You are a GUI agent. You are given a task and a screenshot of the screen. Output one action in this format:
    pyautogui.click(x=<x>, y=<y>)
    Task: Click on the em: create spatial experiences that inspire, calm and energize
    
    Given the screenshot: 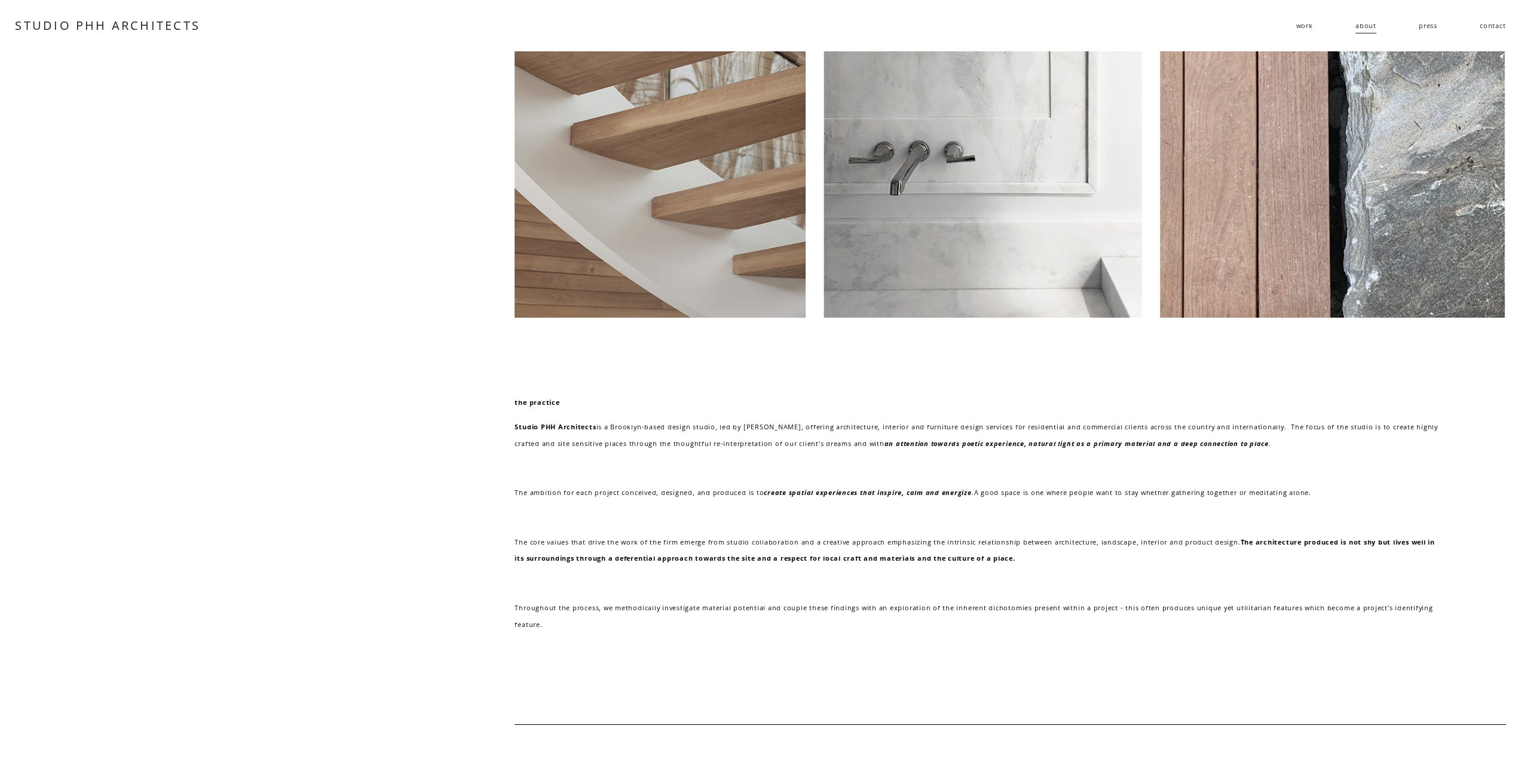 What is the action you would take?
    pyautogui.click(x=867, y=492)
    